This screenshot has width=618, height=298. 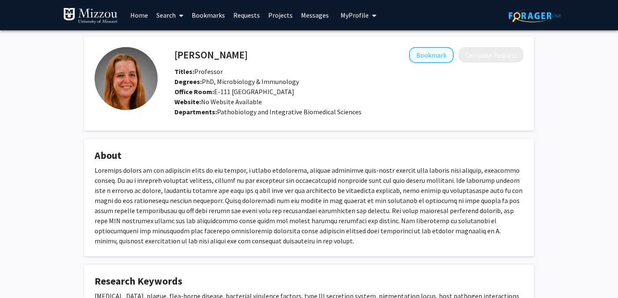 I want to click on a: Requests, so click(x=246, y=15).